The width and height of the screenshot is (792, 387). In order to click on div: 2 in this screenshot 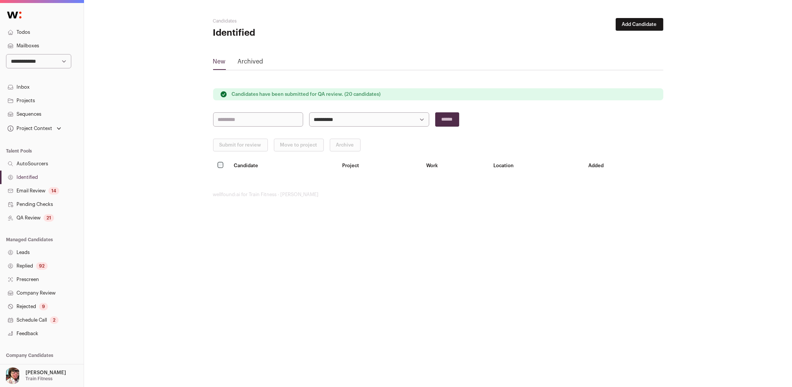, I will do `click(54, 320)`.